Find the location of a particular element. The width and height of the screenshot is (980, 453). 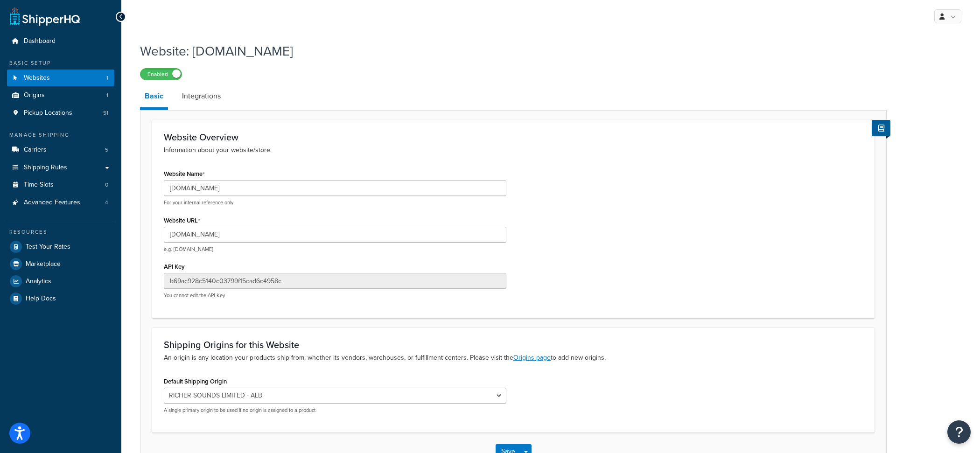

li: Advanced Features is located at coordinates (61, 202).